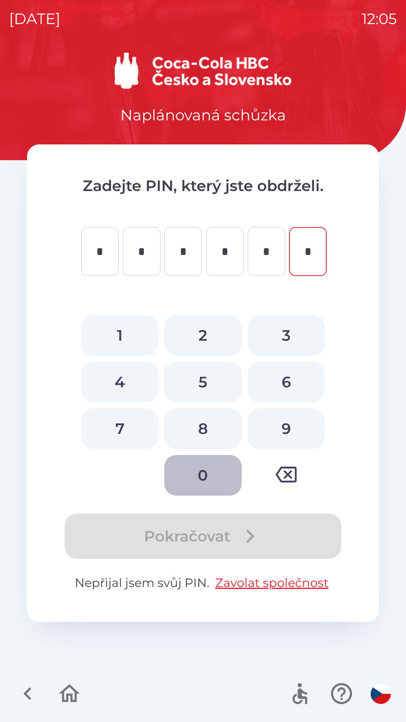 This screenshot has height=722, width=406. Describe the element at coordinates (203, 186) in the screenshot. I see `p: Zadejte PIN, který jste obdrželi.` at that location.